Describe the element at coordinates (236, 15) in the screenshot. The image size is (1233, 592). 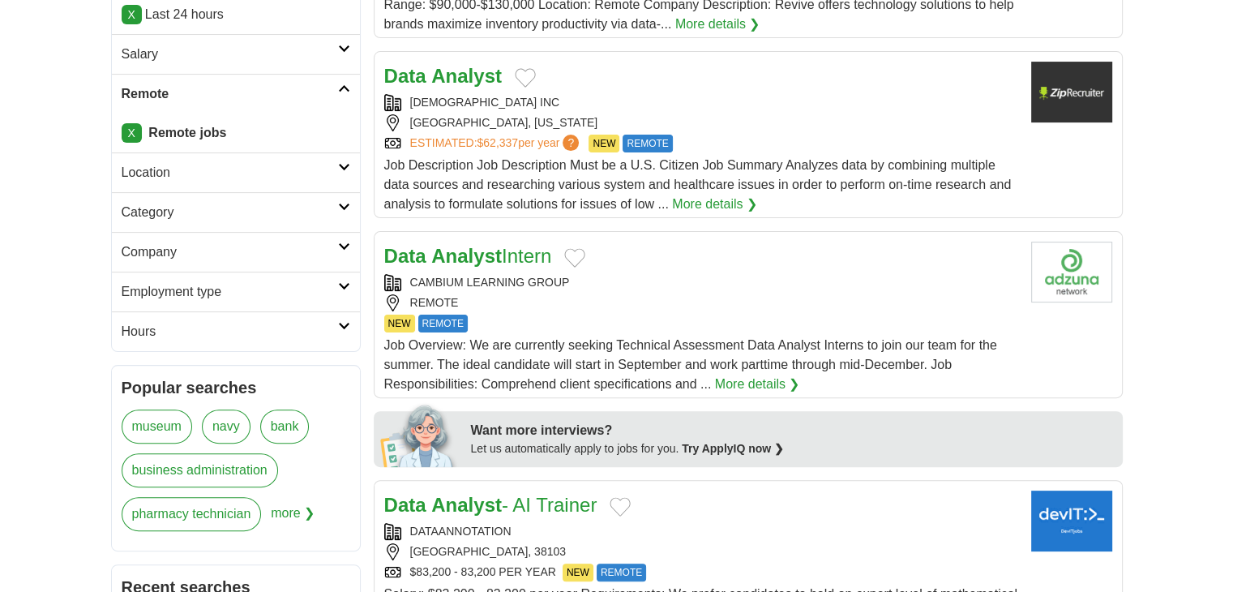
I see `p: Last 24 hours` at that location.